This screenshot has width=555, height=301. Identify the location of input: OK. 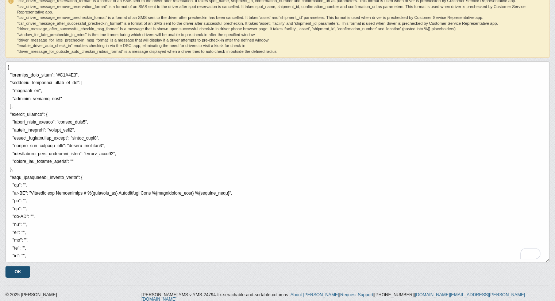
(18, 272).